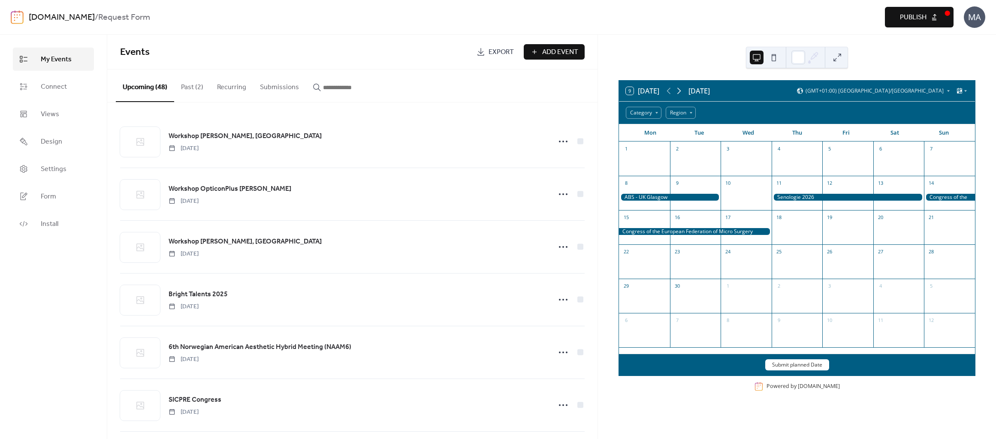  Describe the element at coordinates (848, 197) in the screenshot. I see `div: Senologie 2026` at that location.